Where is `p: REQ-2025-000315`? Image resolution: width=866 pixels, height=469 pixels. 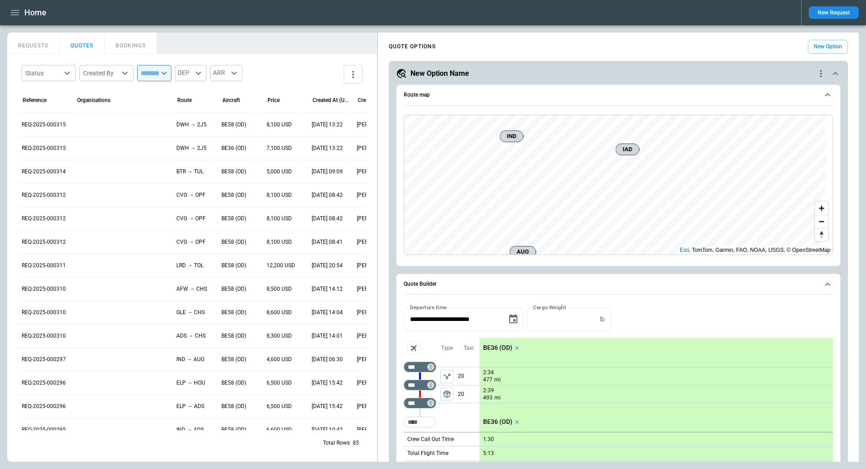
p: REQ-2025-000315 is located at coordinates (44, 125).